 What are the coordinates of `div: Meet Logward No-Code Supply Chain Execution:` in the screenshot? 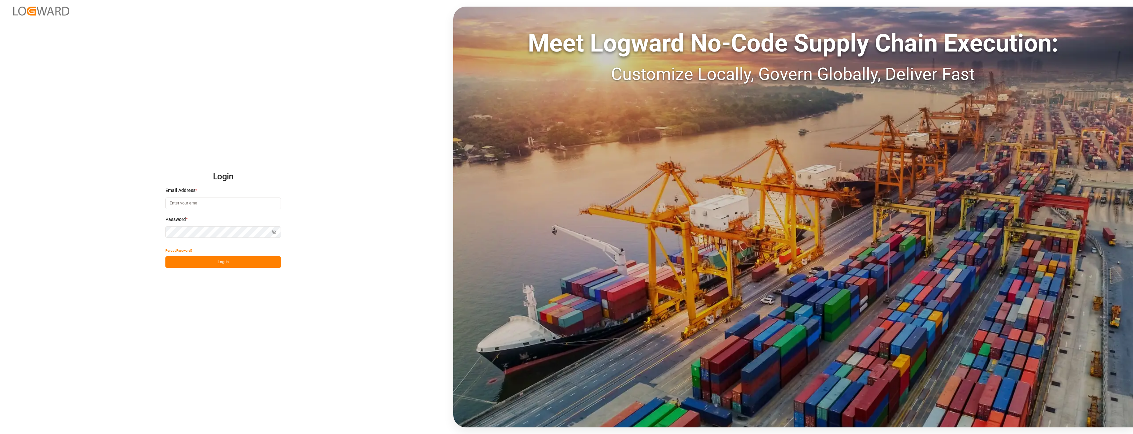 It's located at (793, 43).